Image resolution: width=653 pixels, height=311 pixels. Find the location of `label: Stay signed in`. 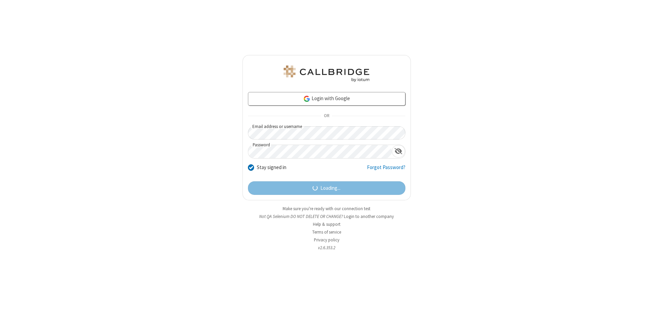

label: Stay signed in is located at coordinates (271, 168).